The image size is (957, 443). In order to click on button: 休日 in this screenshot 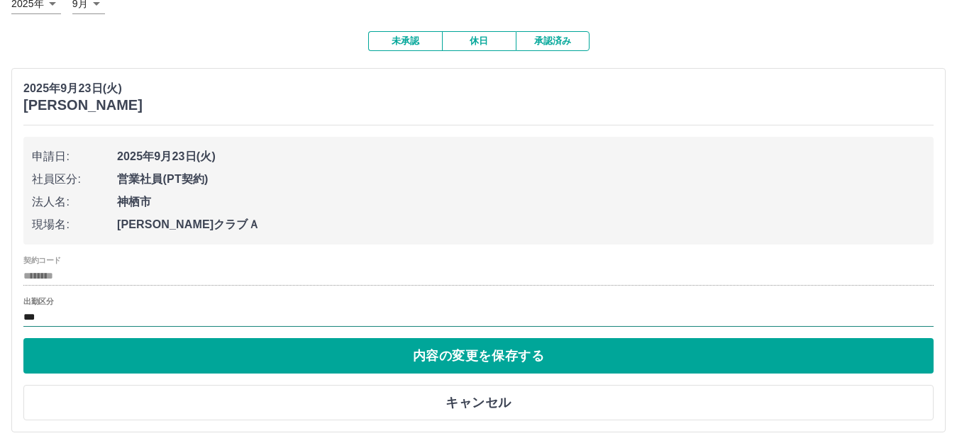, I will do `click(479, 41)`.